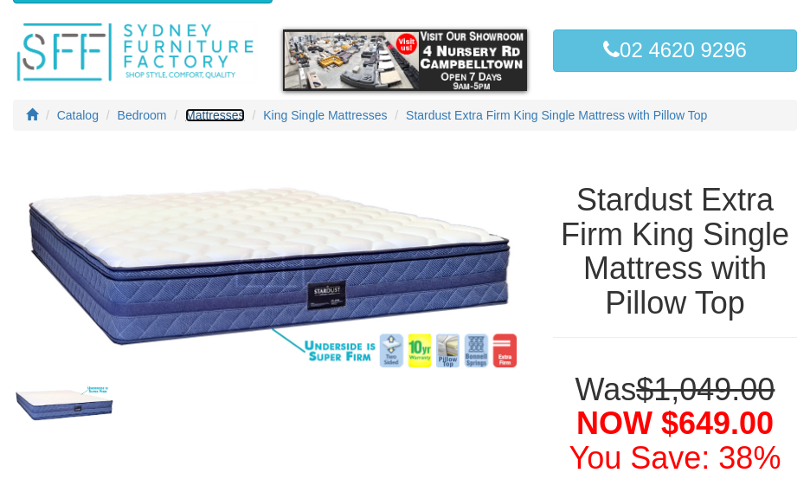 The image size is (810, 486). I want to click on a: Stardust Extra Firm King Single Mattress with Pillow Top, so click(557, 115).